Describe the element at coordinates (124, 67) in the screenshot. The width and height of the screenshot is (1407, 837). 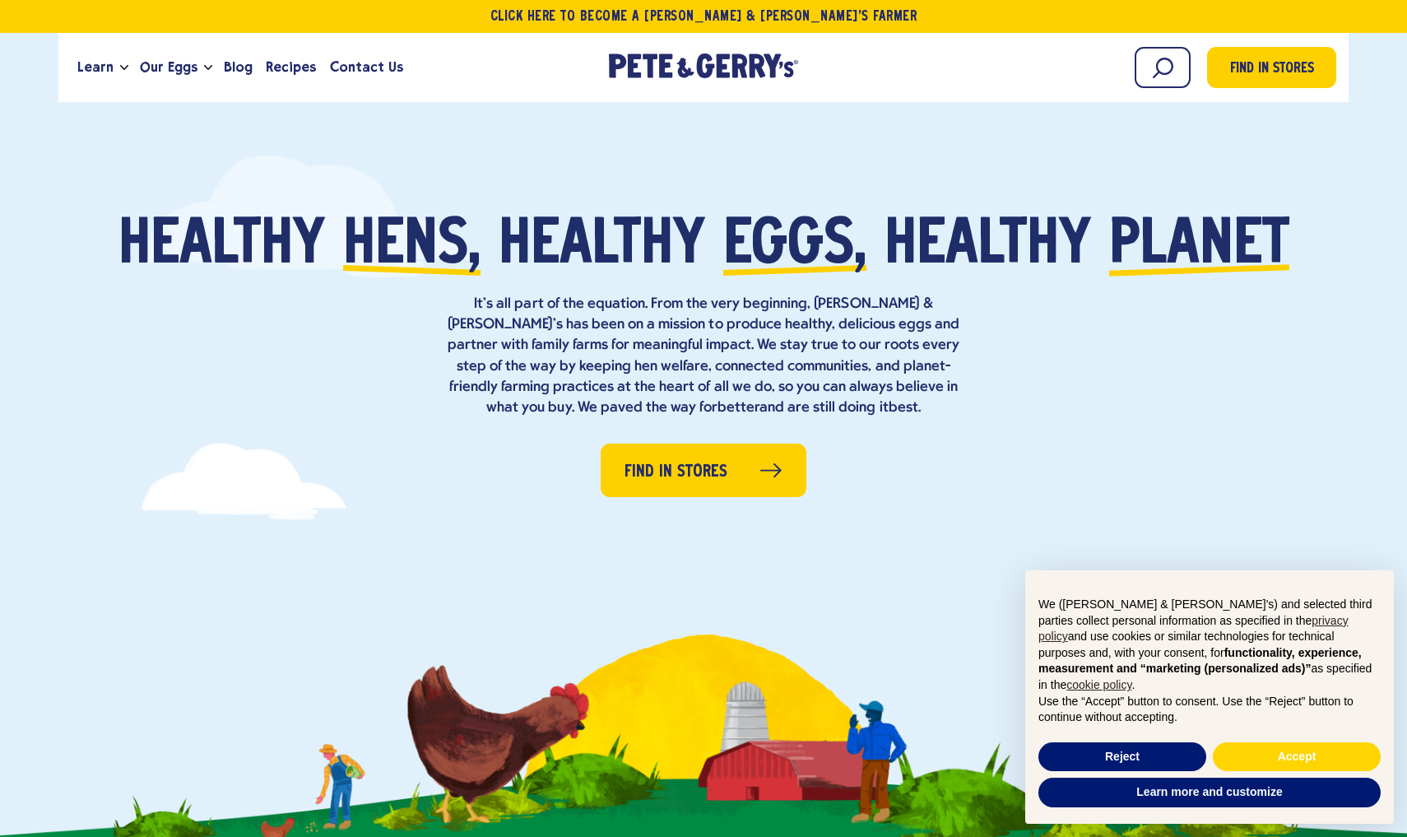
I see `button: Open the dropdown menu for Learn` at that location.